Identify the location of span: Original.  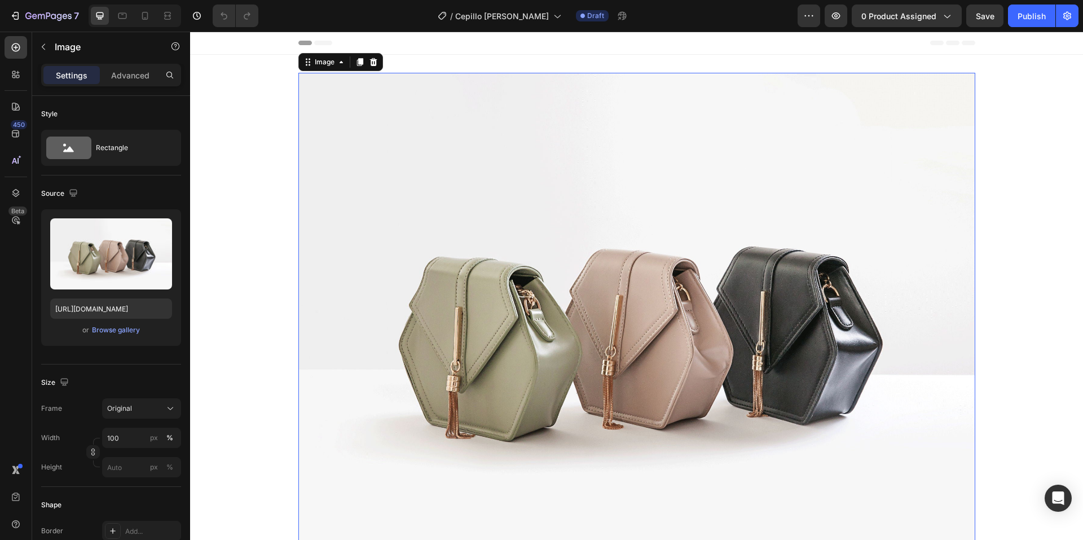
(120, 408).